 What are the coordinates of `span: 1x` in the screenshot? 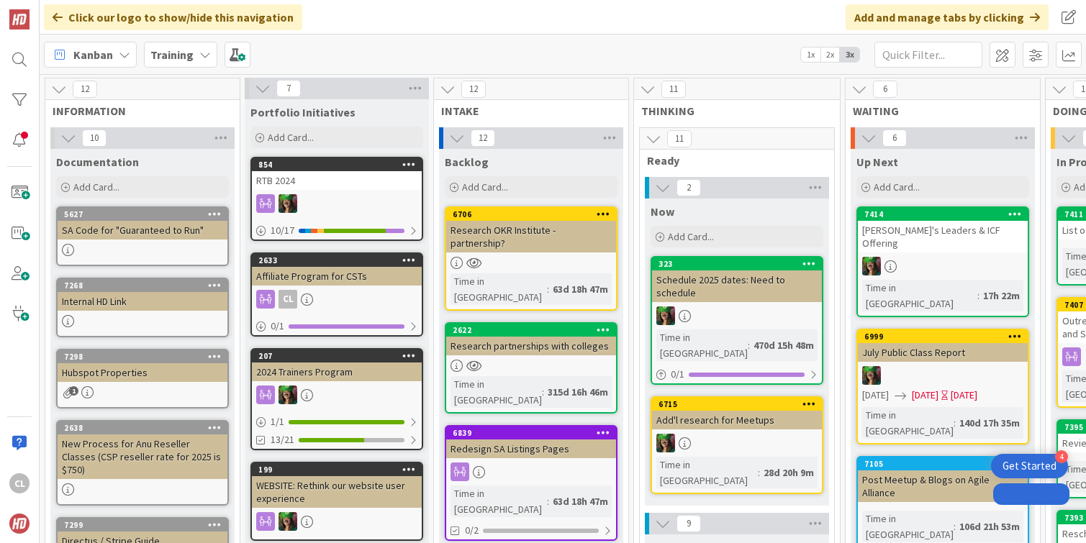 It's located at (810, 55).